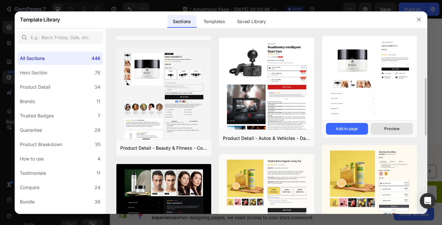 Image resolution: width=442 pixels, height=225 pixels. What do you see at coordinates (27, 202) in the screenshot?
I see `div: Bundle` at bounding box center [27, 202].